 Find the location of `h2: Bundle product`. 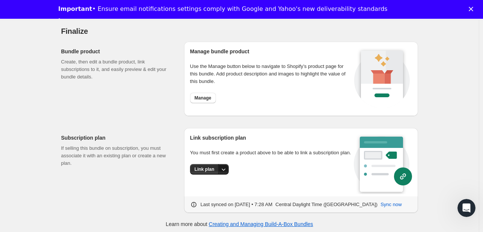

h2: Bundle product is located at coordinates (117, 52).